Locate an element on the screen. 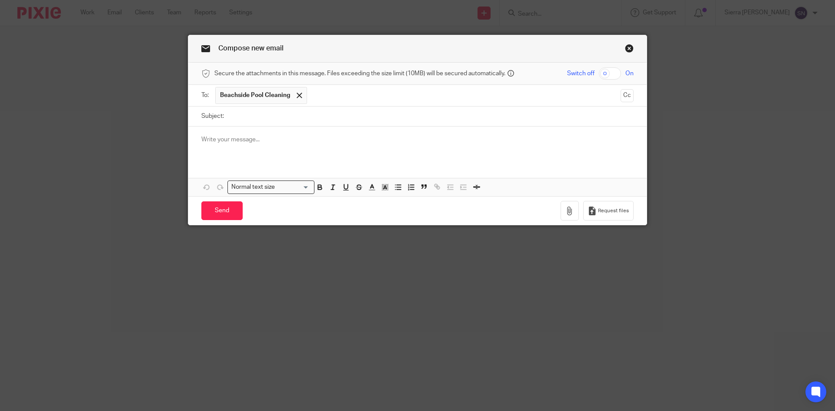 The width and height of the screenshot is (835, 411). span: On is located at coordinates (629, 73).